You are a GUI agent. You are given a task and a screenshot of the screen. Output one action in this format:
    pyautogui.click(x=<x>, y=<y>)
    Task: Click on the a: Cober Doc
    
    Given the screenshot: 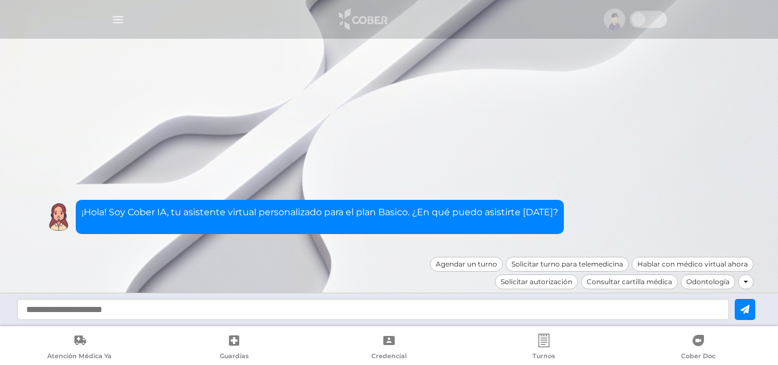 What is the action you would take?
    pyautogui.click(x=699, y=348)
    